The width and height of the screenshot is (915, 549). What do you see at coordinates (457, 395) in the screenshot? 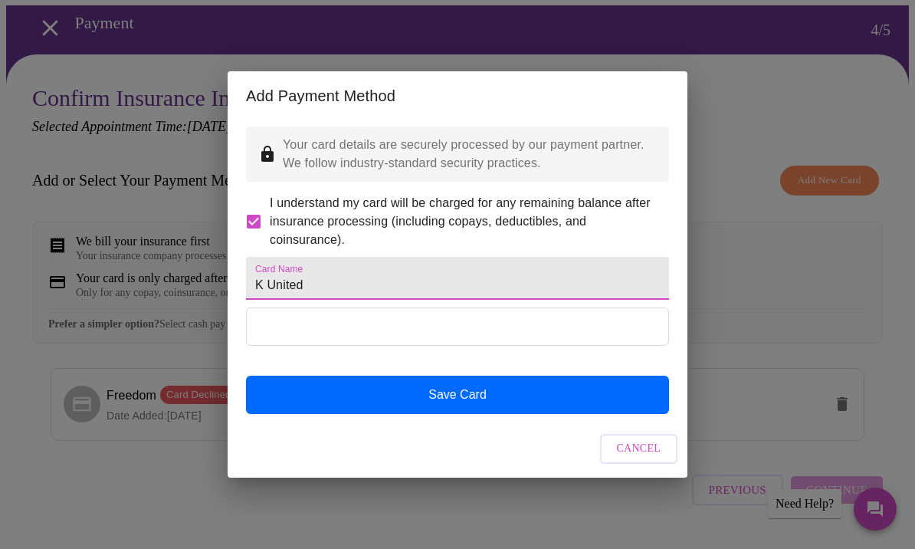
I see `button: Save Card` at bounding box center [457, 395].